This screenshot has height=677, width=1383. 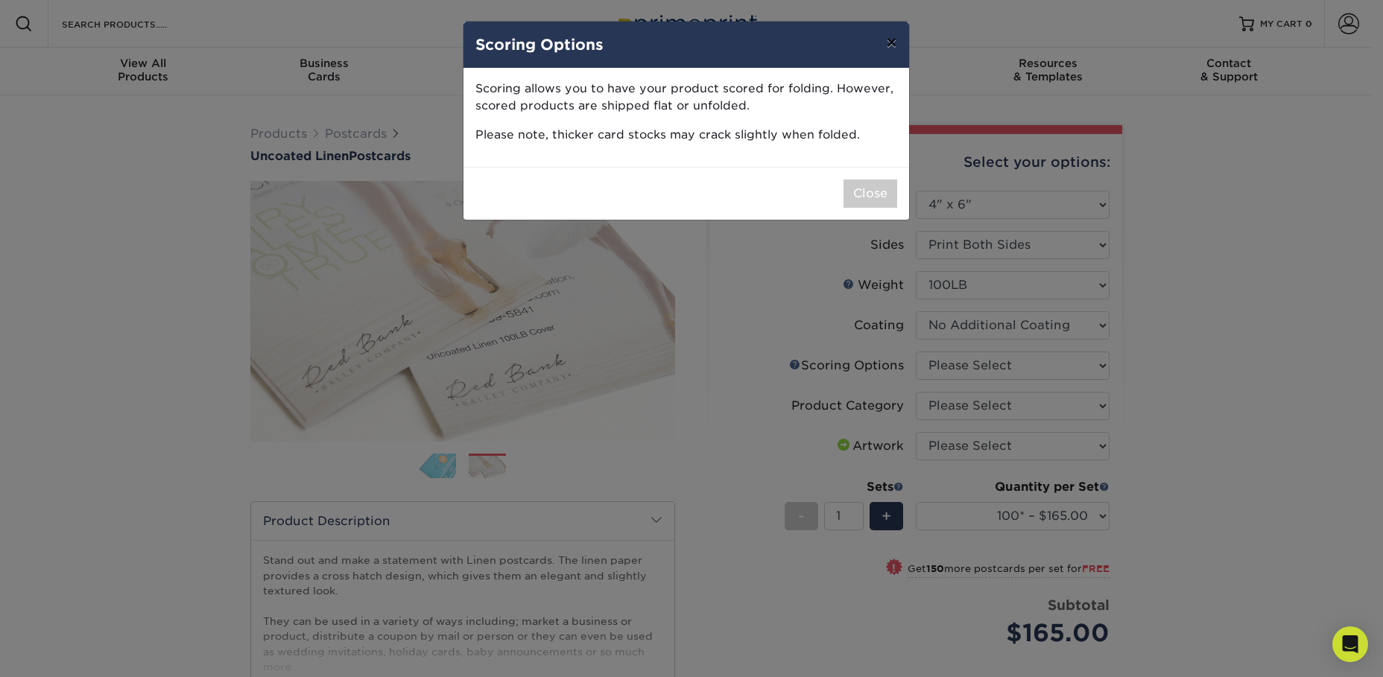 What do you see at coordinates (686, 135) in the screenshot?
I see `p: Please note, thicker card stocks may crack slightly when folded.` at bounding box center [686, 135].